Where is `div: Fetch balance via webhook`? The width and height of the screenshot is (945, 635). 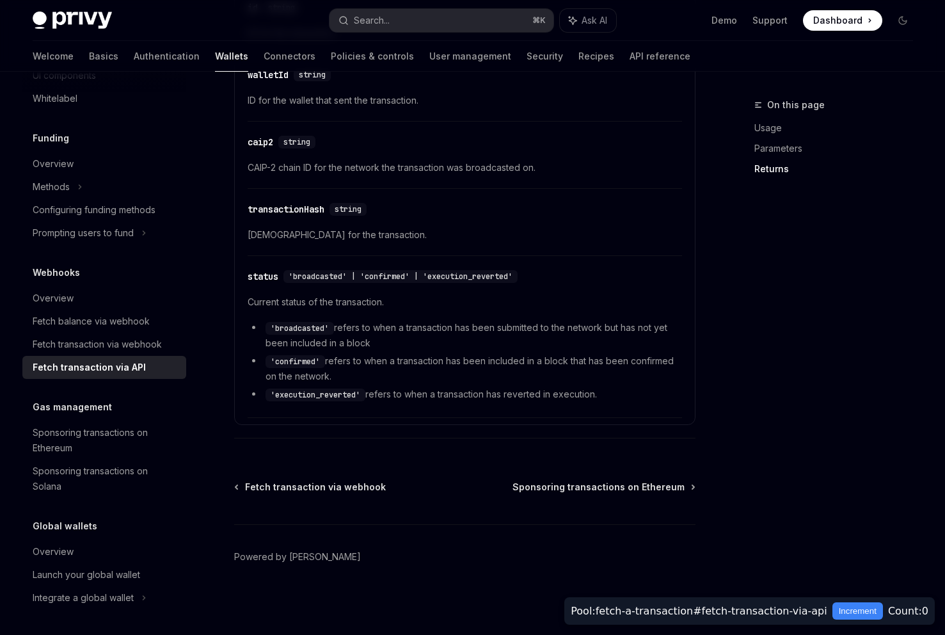 div: Fetch balance via webhook is located at coordinates (91, 321).